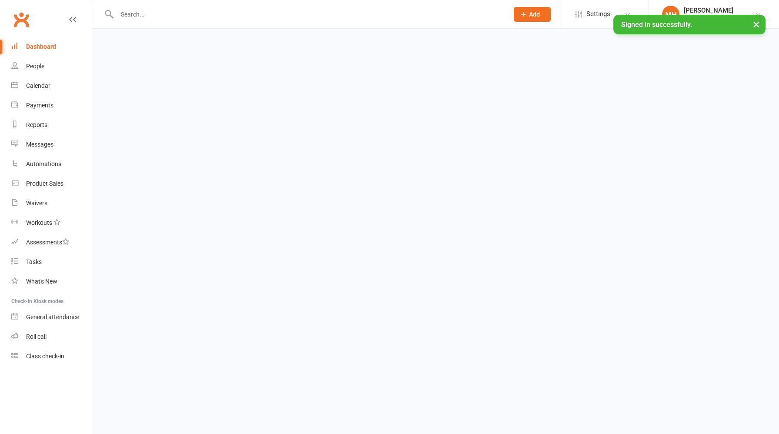 The height and width of the screenshot is (434, 779). What do you see at coordinates (51, 356) in the screenshot?
I see `a: Class kiosk mode` at bounding box center [51, 356].